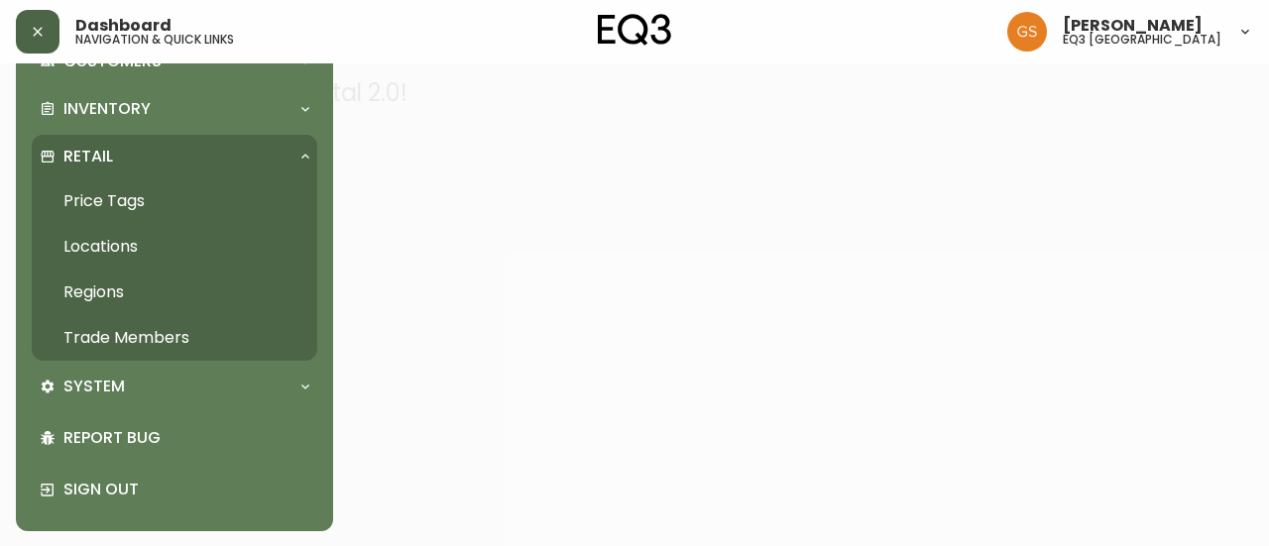  What do you see at coordinates (123, 26) in the screenshot?
I see `span: Dashboard` at bounding box center [123, 26].